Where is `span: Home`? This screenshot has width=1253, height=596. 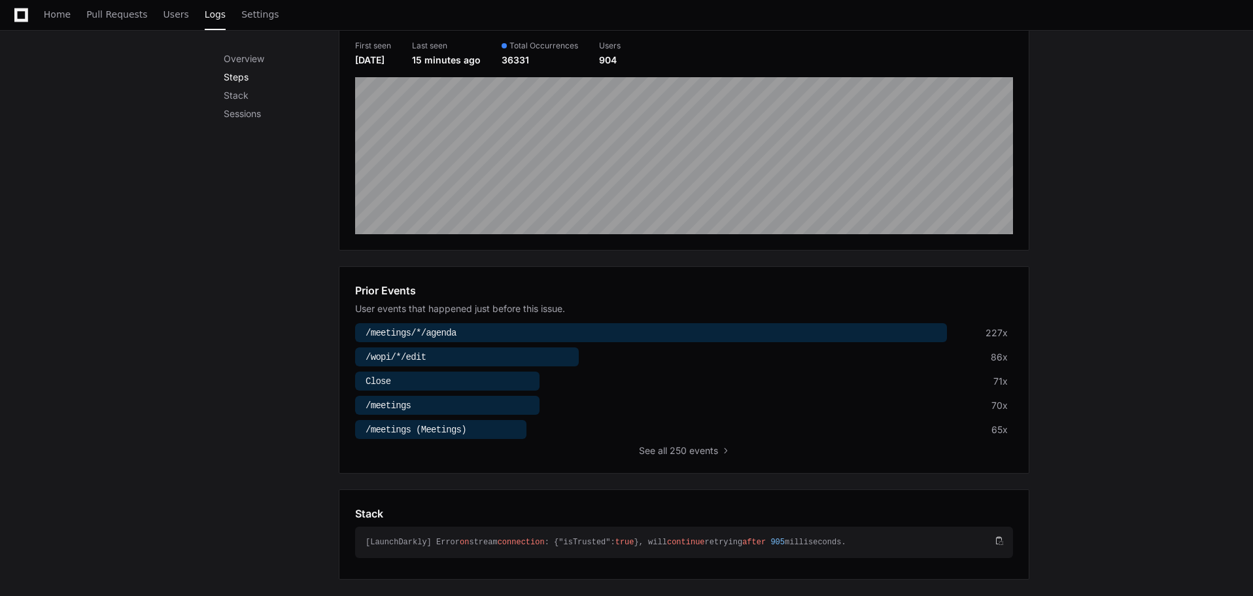
span: Home is located at coordinates (57, 14).